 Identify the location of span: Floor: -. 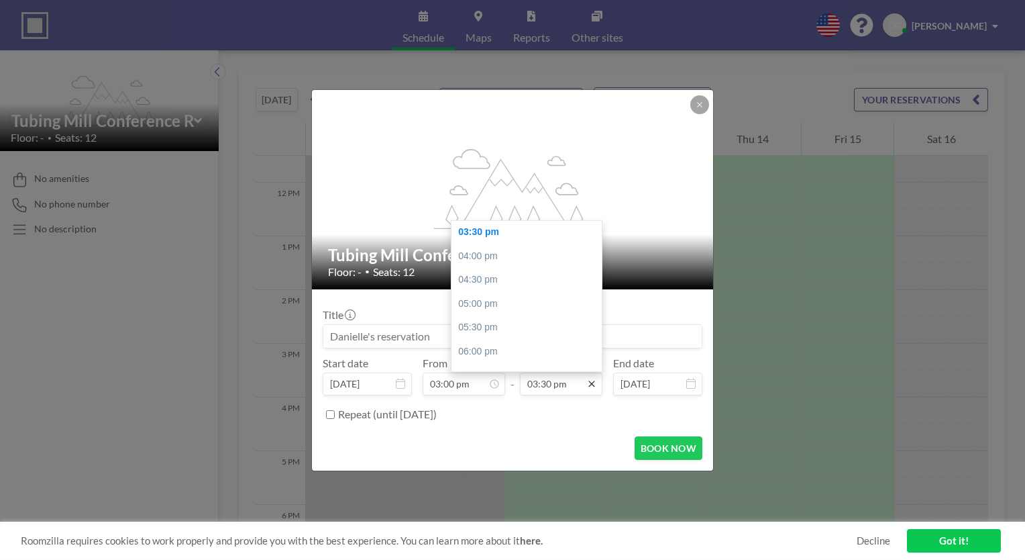
(345, 272).